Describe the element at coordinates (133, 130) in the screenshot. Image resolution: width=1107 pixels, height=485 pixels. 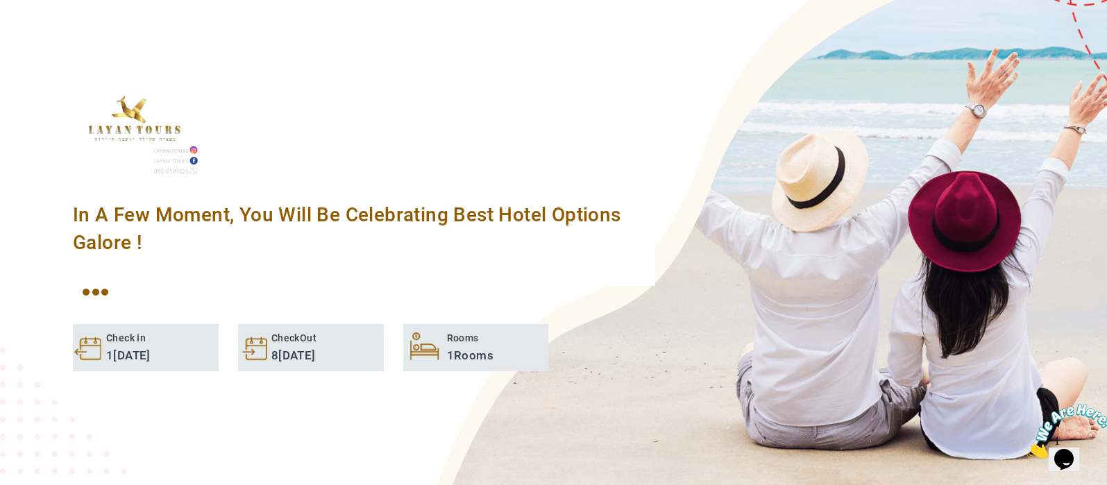
I see `img: The Royal Line Holidays` at that location.